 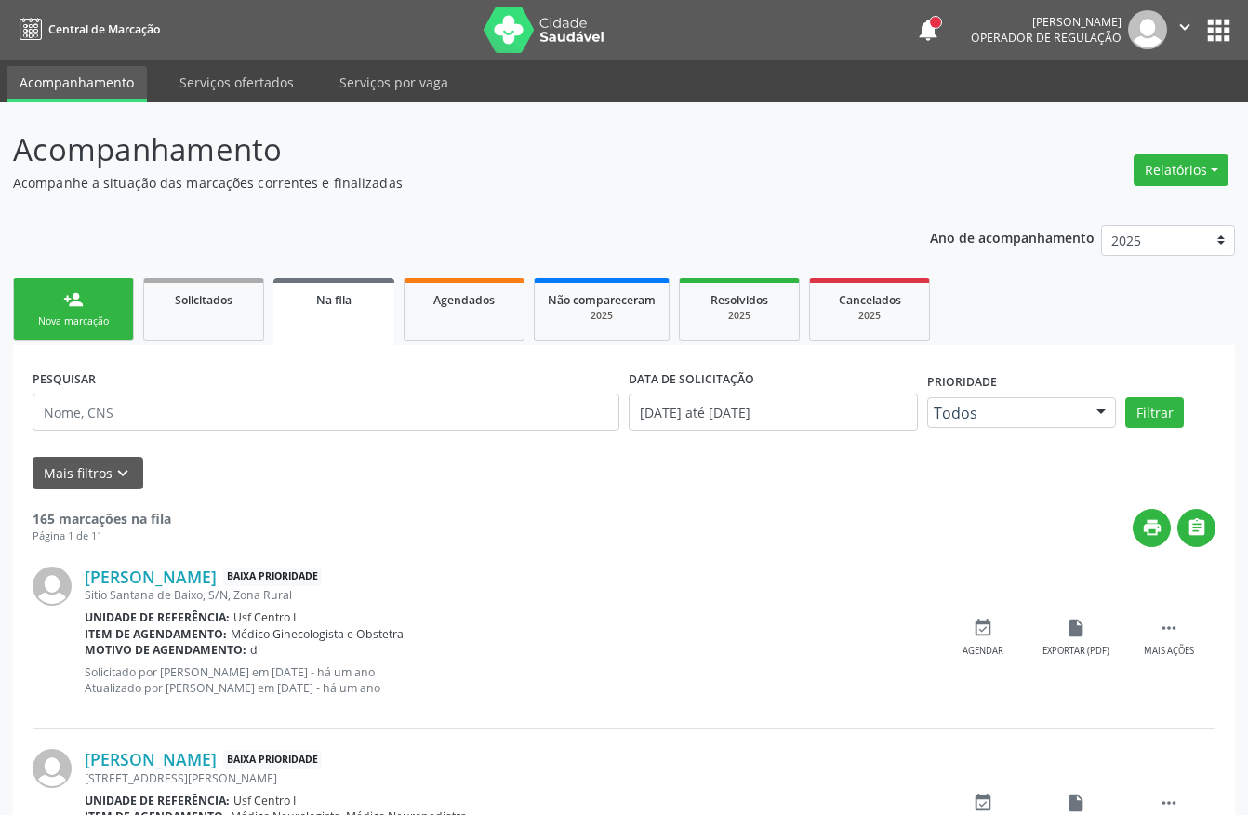 What do you see at coordinates (1152, 527) in the screenshot?
I see `i: print` at bounding box center [1152, 527].